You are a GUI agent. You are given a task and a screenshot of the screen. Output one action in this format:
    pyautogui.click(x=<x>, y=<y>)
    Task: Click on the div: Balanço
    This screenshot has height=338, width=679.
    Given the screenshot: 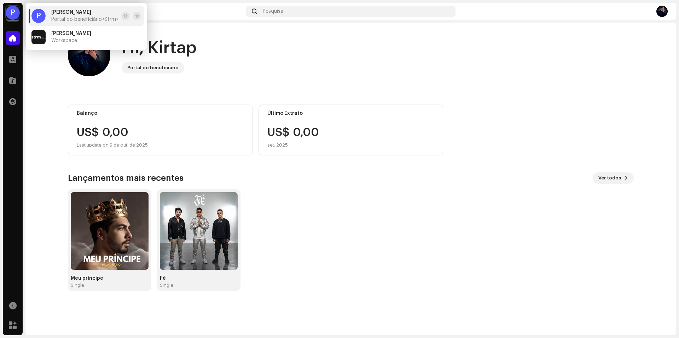 What is the action you would take?
    pyautogui.click(x=160, y=113)
    